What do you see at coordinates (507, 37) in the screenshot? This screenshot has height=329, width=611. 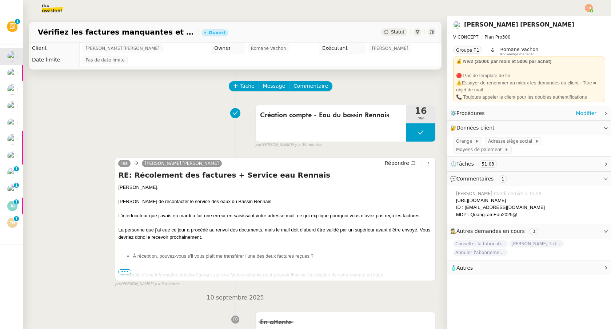 I see `span: 300` at bounding box center [507, 37].